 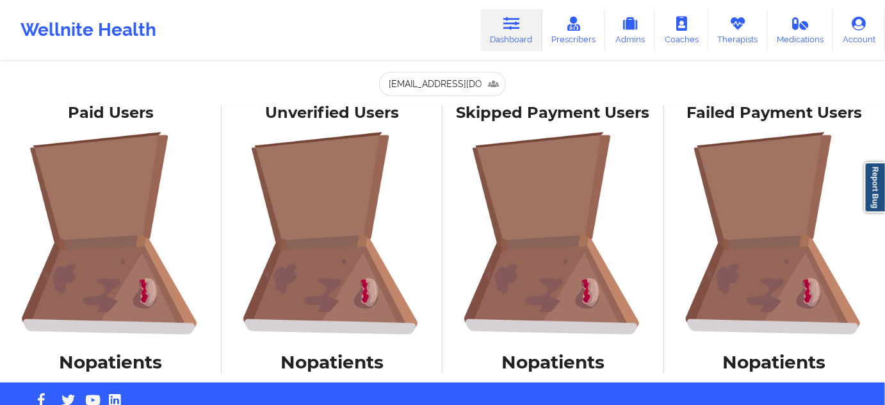 What do you see at coordinates (574, 30) in the screenshot?
I see `a: Prescribers` at bounding box center [574, 30].